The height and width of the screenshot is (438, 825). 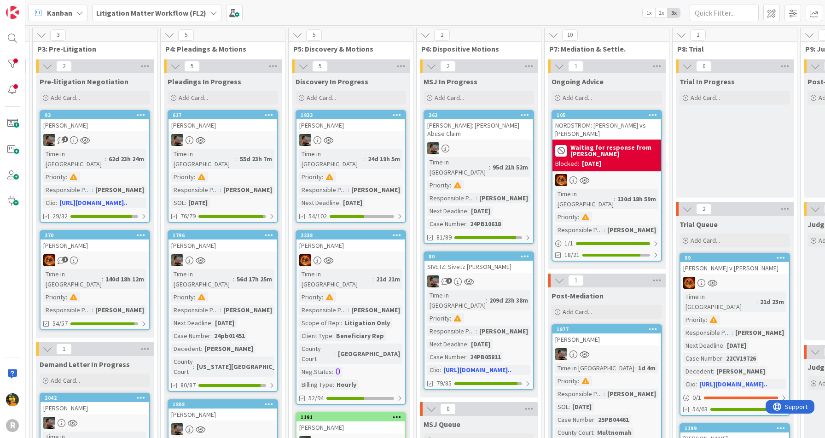 What do you see at coordinates (577, 82) in the screenshot?
I see `span: Ongoing Advice` at bounding box center [577, 82].